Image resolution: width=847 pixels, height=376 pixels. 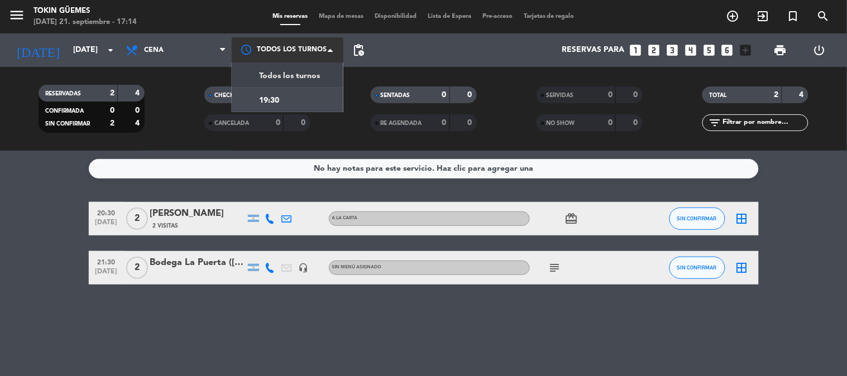 What do you see at coordinates (269, 101) in the screenshot?
I see `span: 19:30` at bounding box center [269, 101].